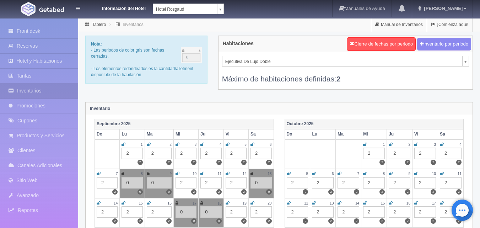 The height and width of the screenshot is (228, 480). I want to click on small: 18, so click(219, 203).